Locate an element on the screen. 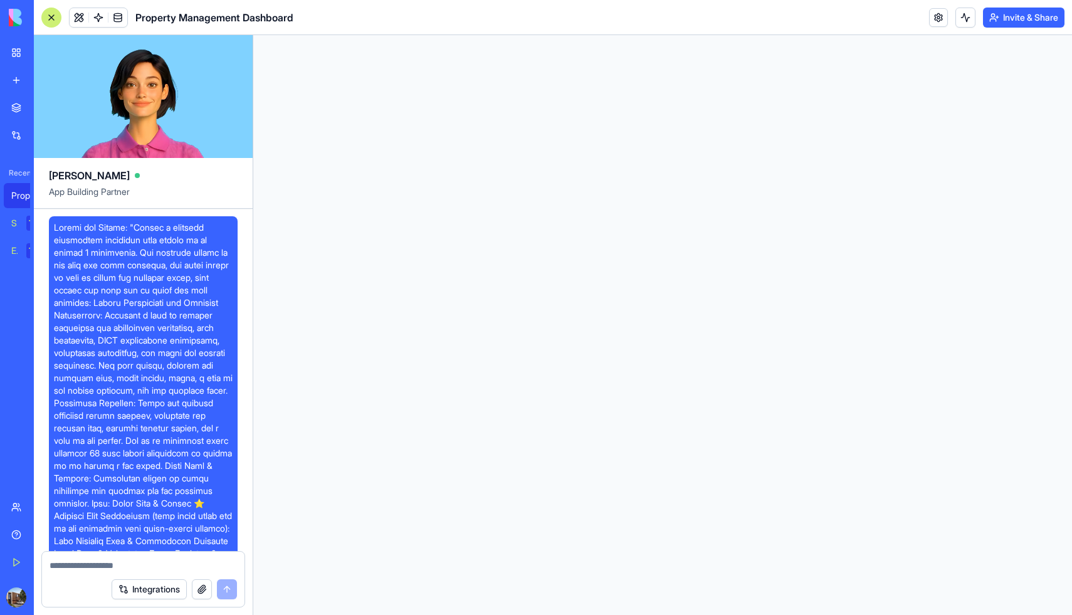  a: Social Media Content GeneratorTRY is located at coordinates (29, 223).